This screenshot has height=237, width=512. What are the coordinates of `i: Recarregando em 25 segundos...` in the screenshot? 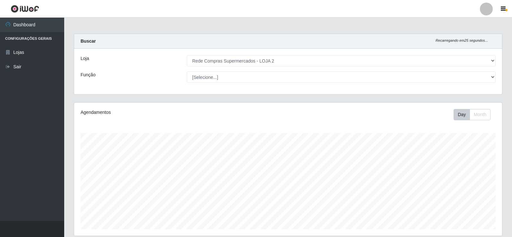 It's located at (462, 40).